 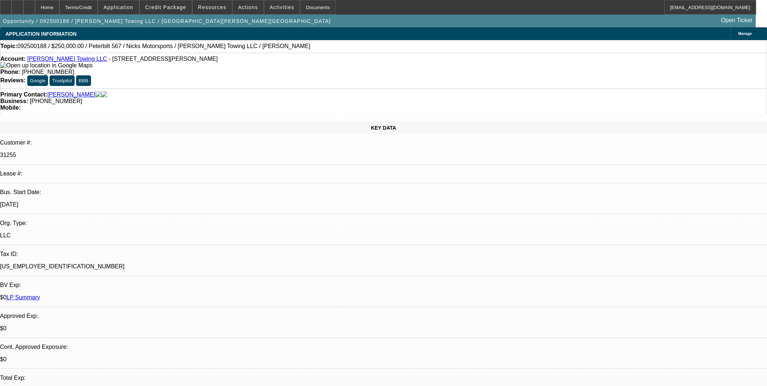 I want to click on span: Manage, so click(x=745, y=34).